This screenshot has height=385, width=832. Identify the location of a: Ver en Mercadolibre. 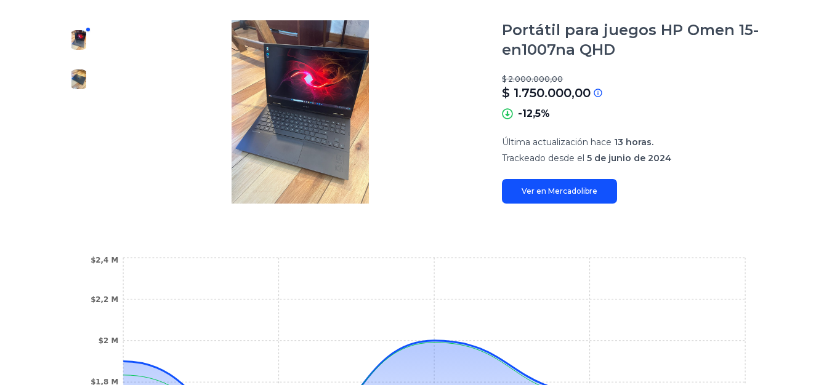
(559, 191).